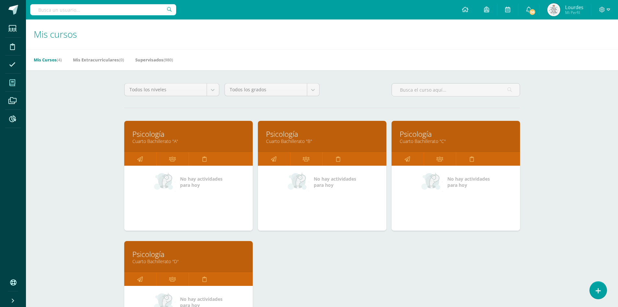 This screenshot has height=307, width=618. What do you see at coordinates (55, 34) in the screenshot?
I see `span: Mis cursos` at bounding box center [55, 34].